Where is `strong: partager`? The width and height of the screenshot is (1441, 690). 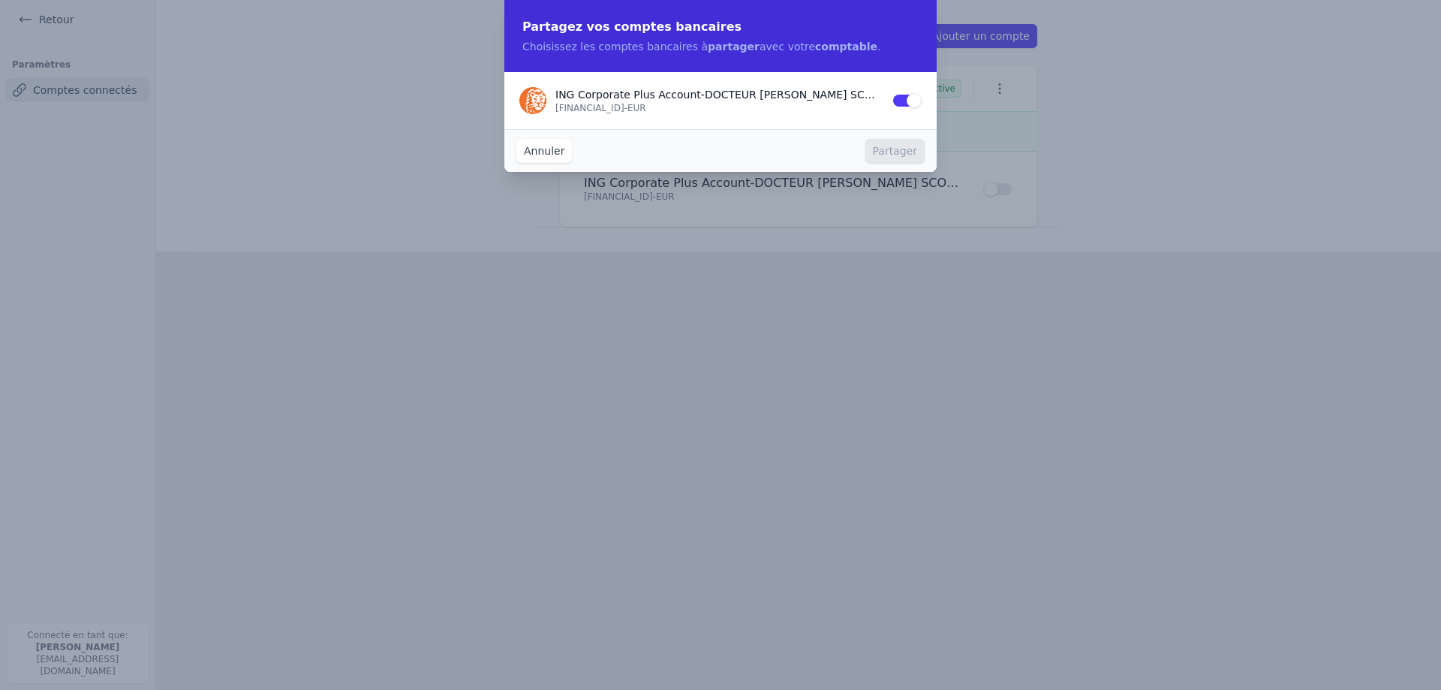 strong: partager is located at coordinates (733, 47).